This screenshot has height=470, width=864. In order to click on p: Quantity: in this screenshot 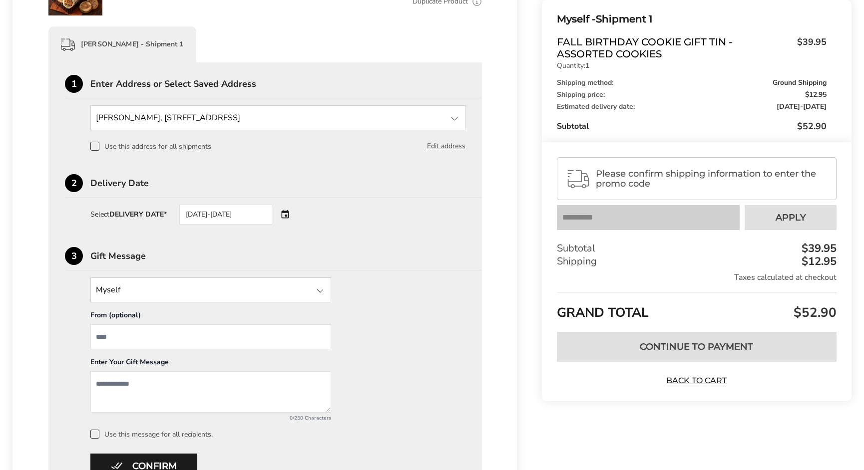, I will do `click(692, 66)`.